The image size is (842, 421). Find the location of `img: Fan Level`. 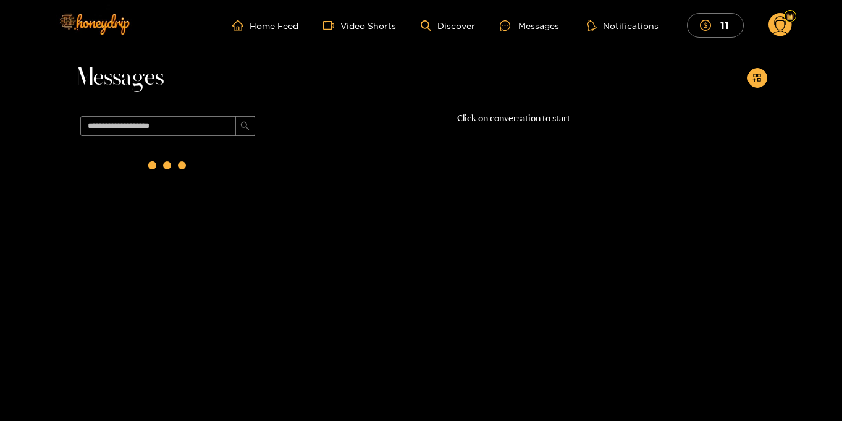

img: Fan Level is located at coordinates (790, 17).